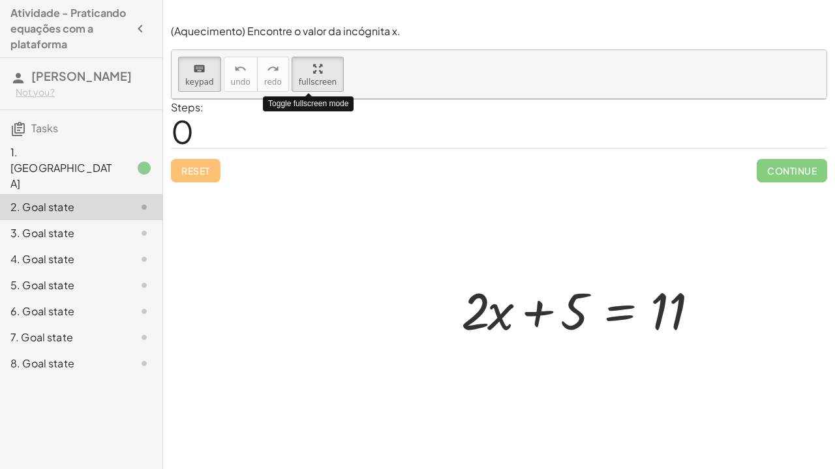 This screenshot has height=469, width=835. What do you see at coordinates (241, 74) in the screenshot?
I see `button: undoundo` at bounding box center [241, 74].